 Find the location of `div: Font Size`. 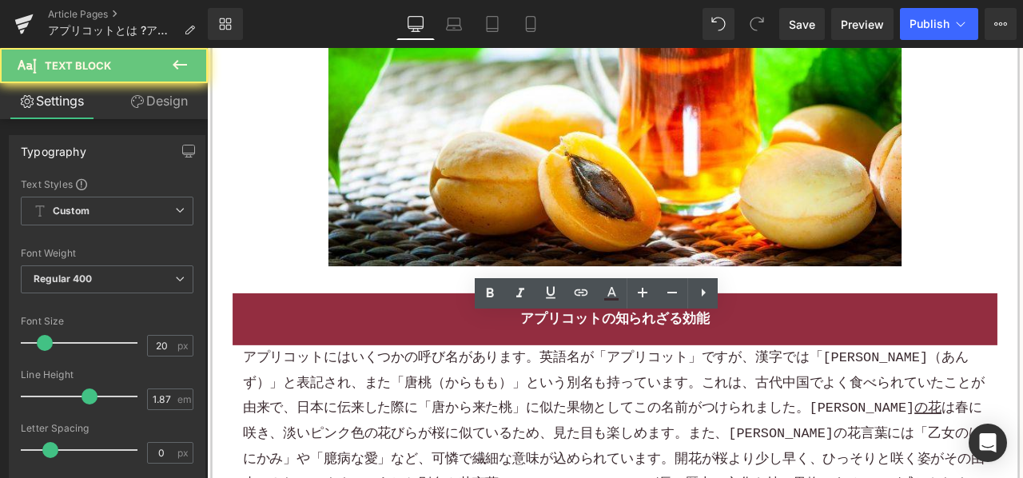

div: Font Size is located at coordinates (107, 321).